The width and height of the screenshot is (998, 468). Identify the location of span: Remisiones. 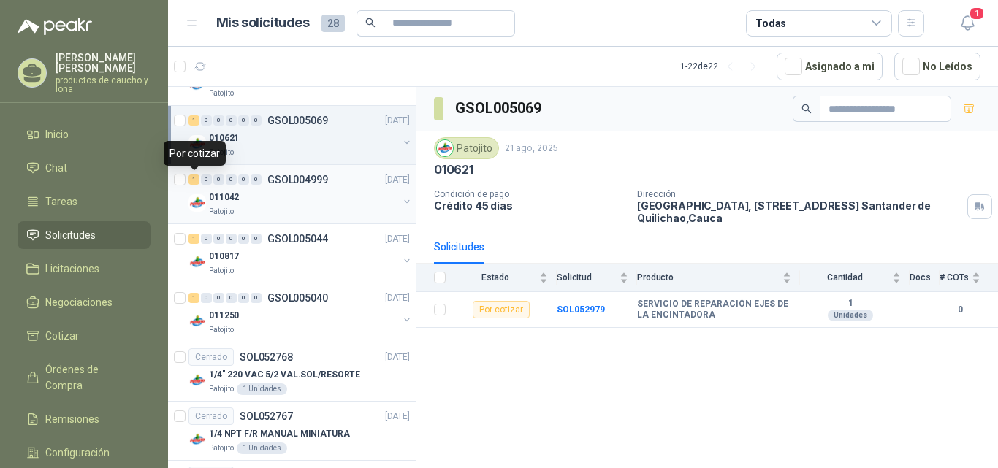
(72, 419).